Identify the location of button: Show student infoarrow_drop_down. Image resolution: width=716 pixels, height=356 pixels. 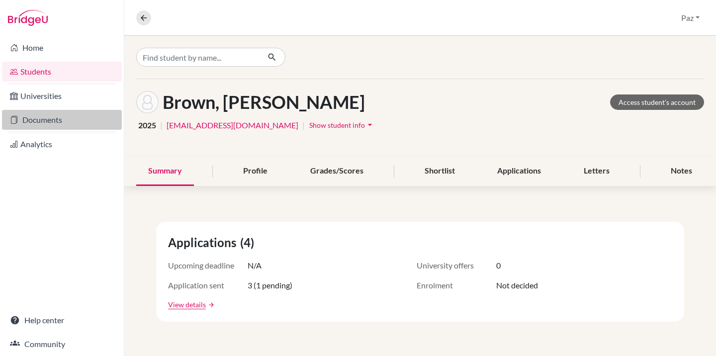
(342, 125).